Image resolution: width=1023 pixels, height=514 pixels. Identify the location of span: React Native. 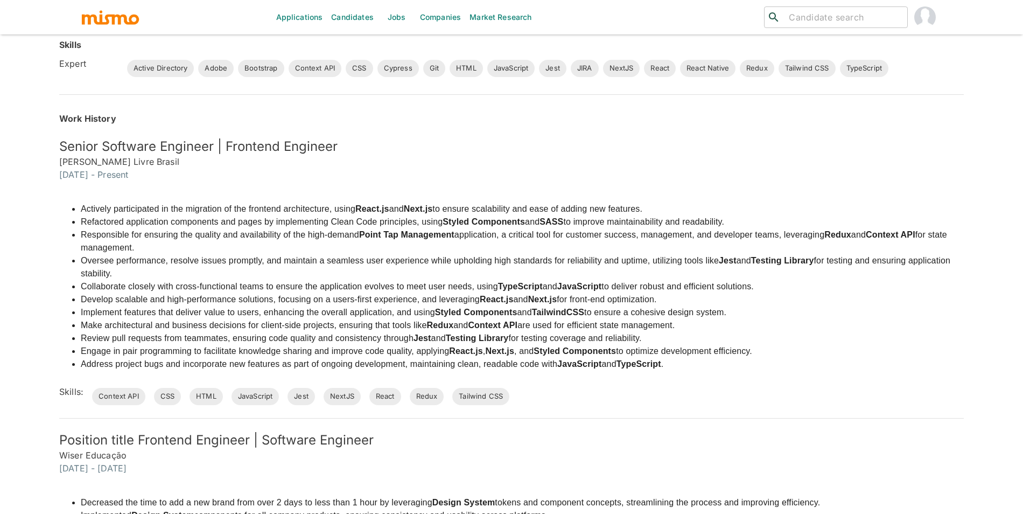
(707, 68).